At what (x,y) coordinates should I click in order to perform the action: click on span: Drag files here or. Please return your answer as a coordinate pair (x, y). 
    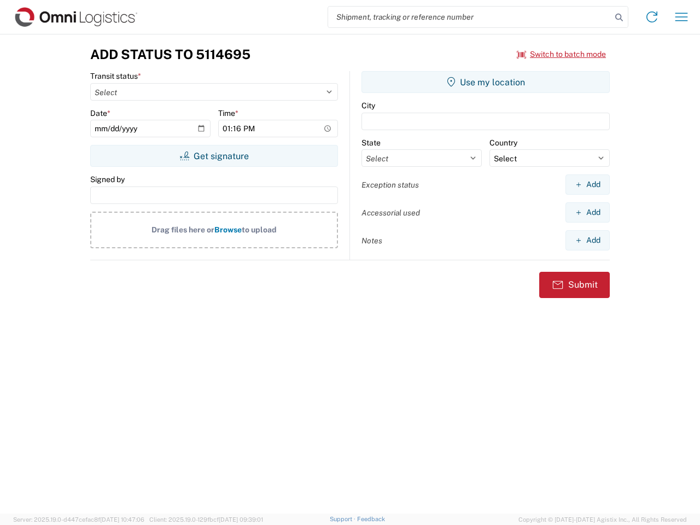
    Looking at the image, I should click on (183, 230).